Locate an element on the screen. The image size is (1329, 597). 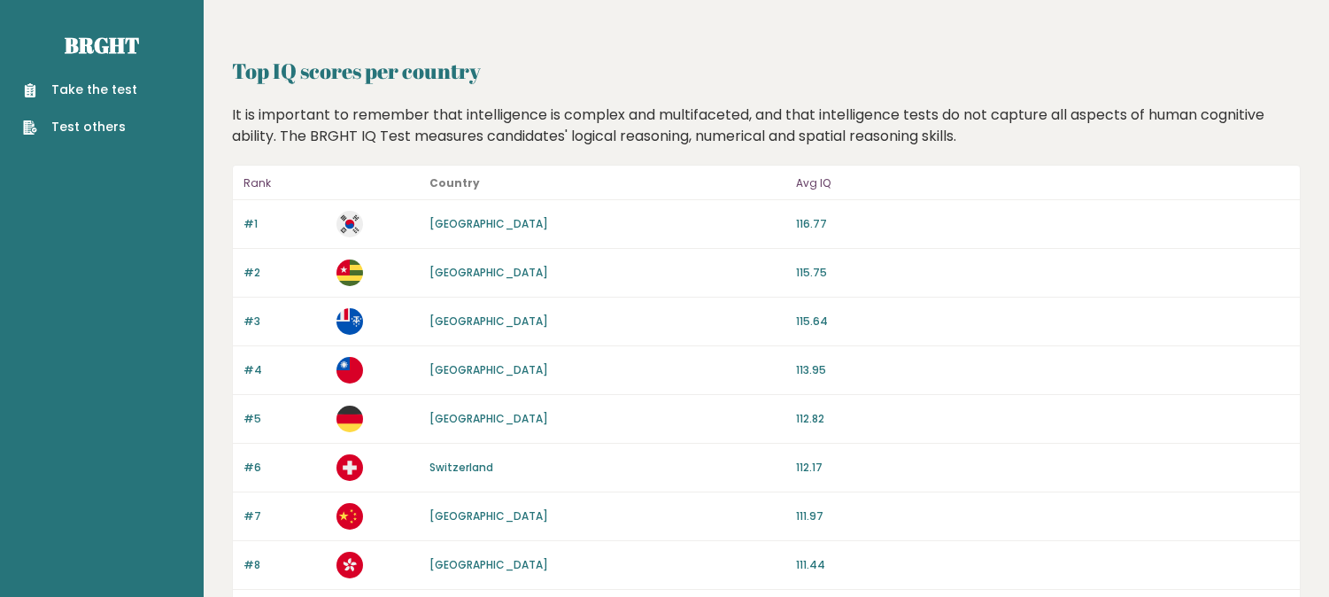
p: #7 is located at coordinates (284, 516).